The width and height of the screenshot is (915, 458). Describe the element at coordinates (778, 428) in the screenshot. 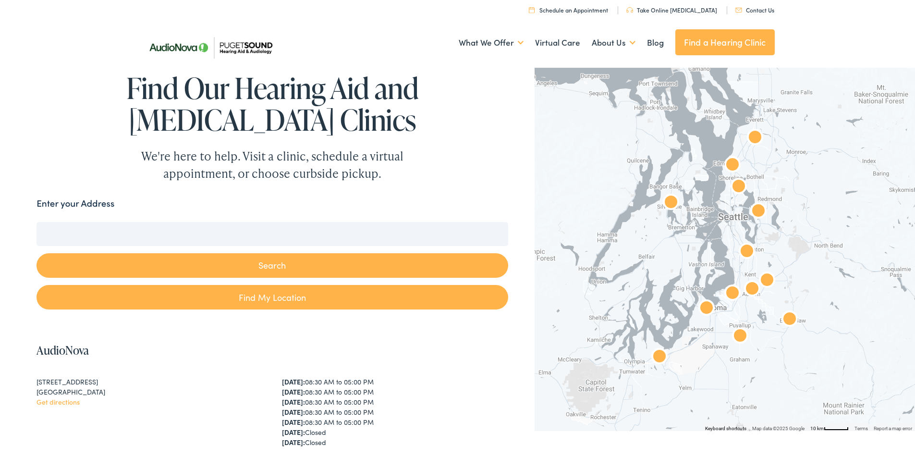

I see `span: Map data ©2025 Google` at that location.